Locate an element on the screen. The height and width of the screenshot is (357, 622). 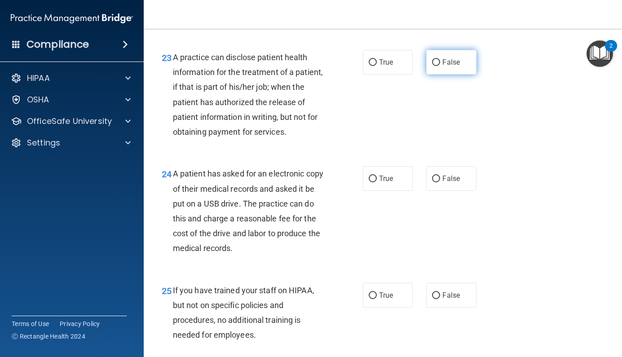
a: Terms of Use is located at coordinates (30, 324).